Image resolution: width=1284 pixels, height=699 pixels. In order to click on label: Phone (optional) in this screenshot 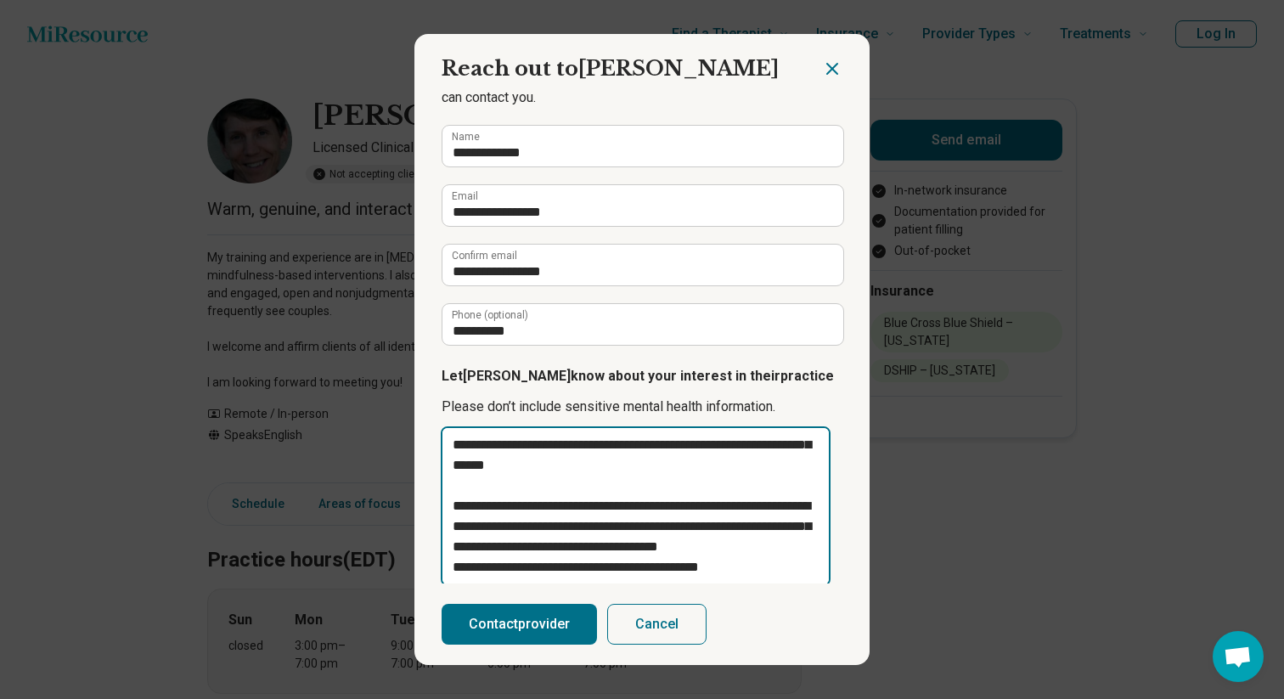, I will do `click(490, 315)`.